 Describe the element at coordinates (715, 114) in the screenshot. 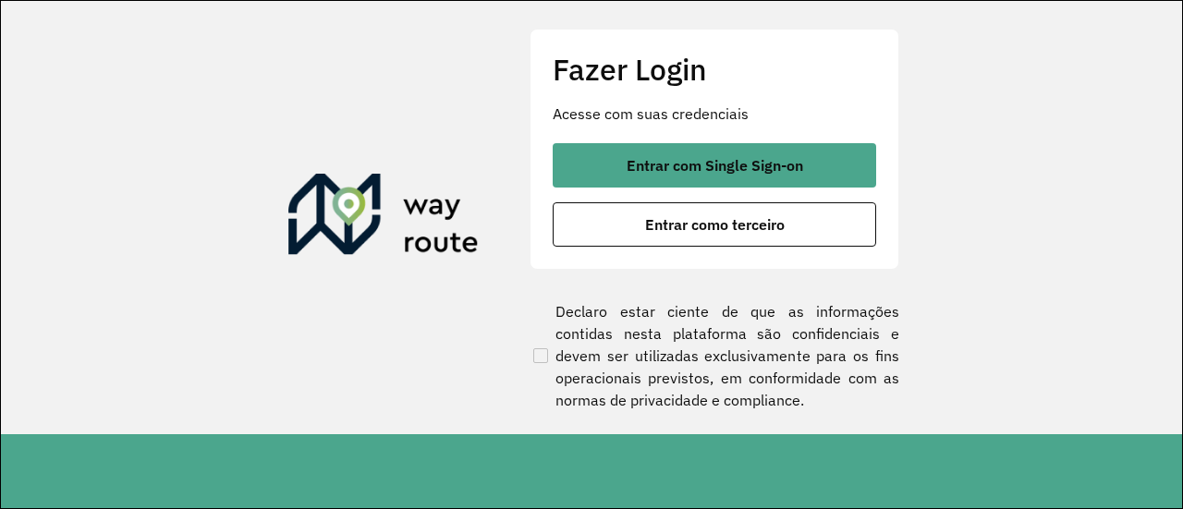

I see `p: Acesse com suas credenciais` at that location.